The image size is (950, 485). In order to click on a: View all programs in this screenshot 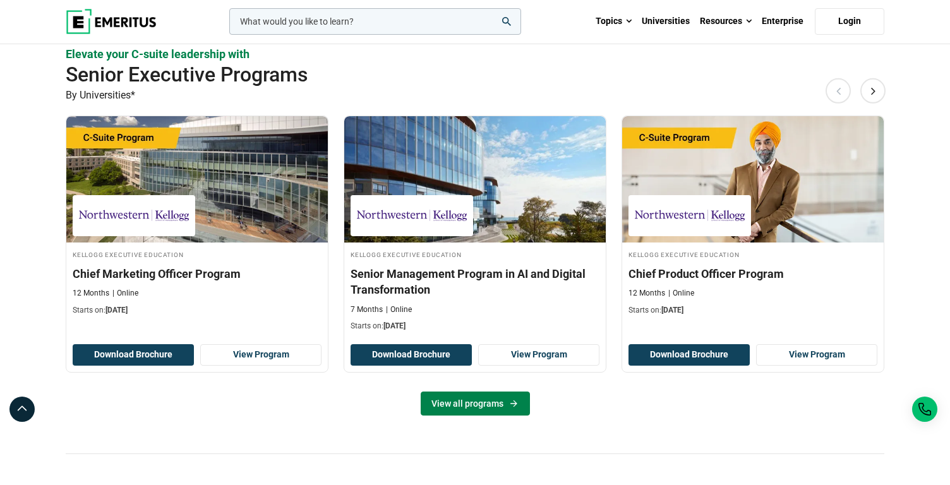, I will do `click(475, 404)`.